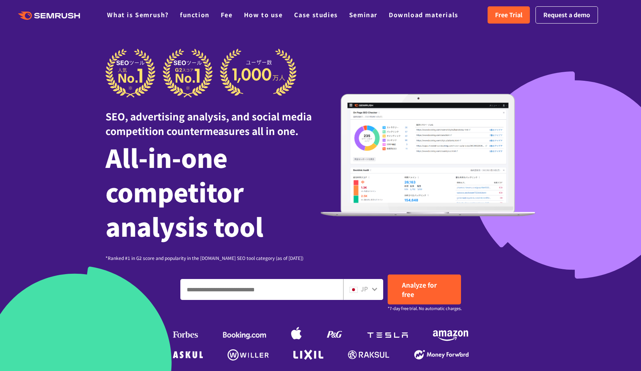 Image resolution: width=641 pixels, height=371 pixels. What do you see at coordinates (138, 15) in the screenshot?
I see `a: What is Semrush?` at bounding box center [138, 15].